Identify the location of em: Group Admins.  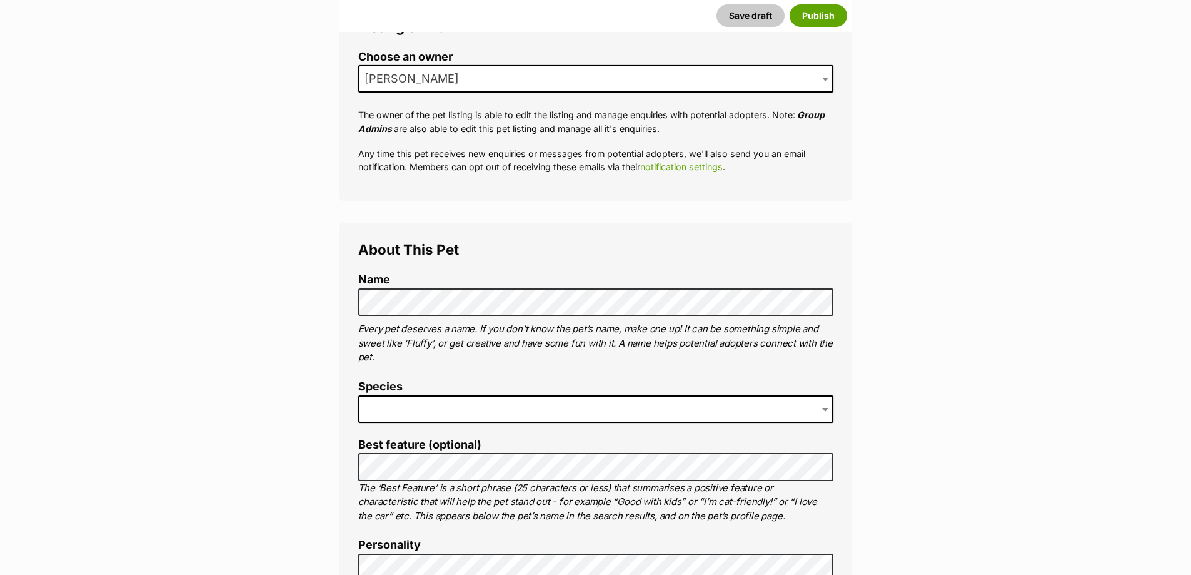
(591, 121).